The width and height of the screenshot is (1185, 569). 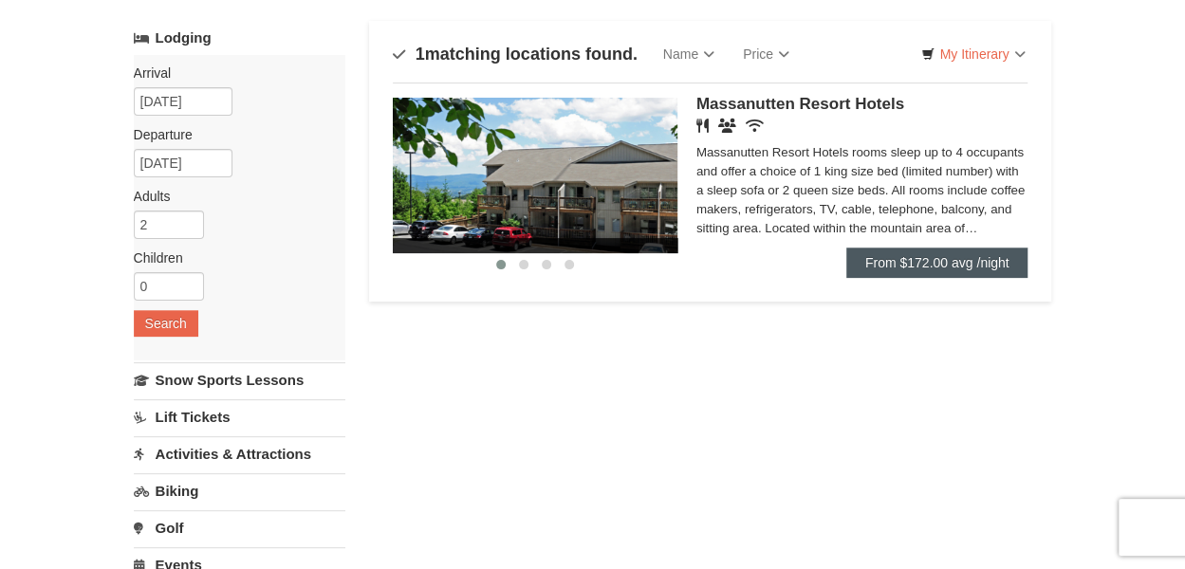 What do you see at coordinates (239, 528) in the screenshot?
I see `a: Golf` at bounding box center [239, 528].